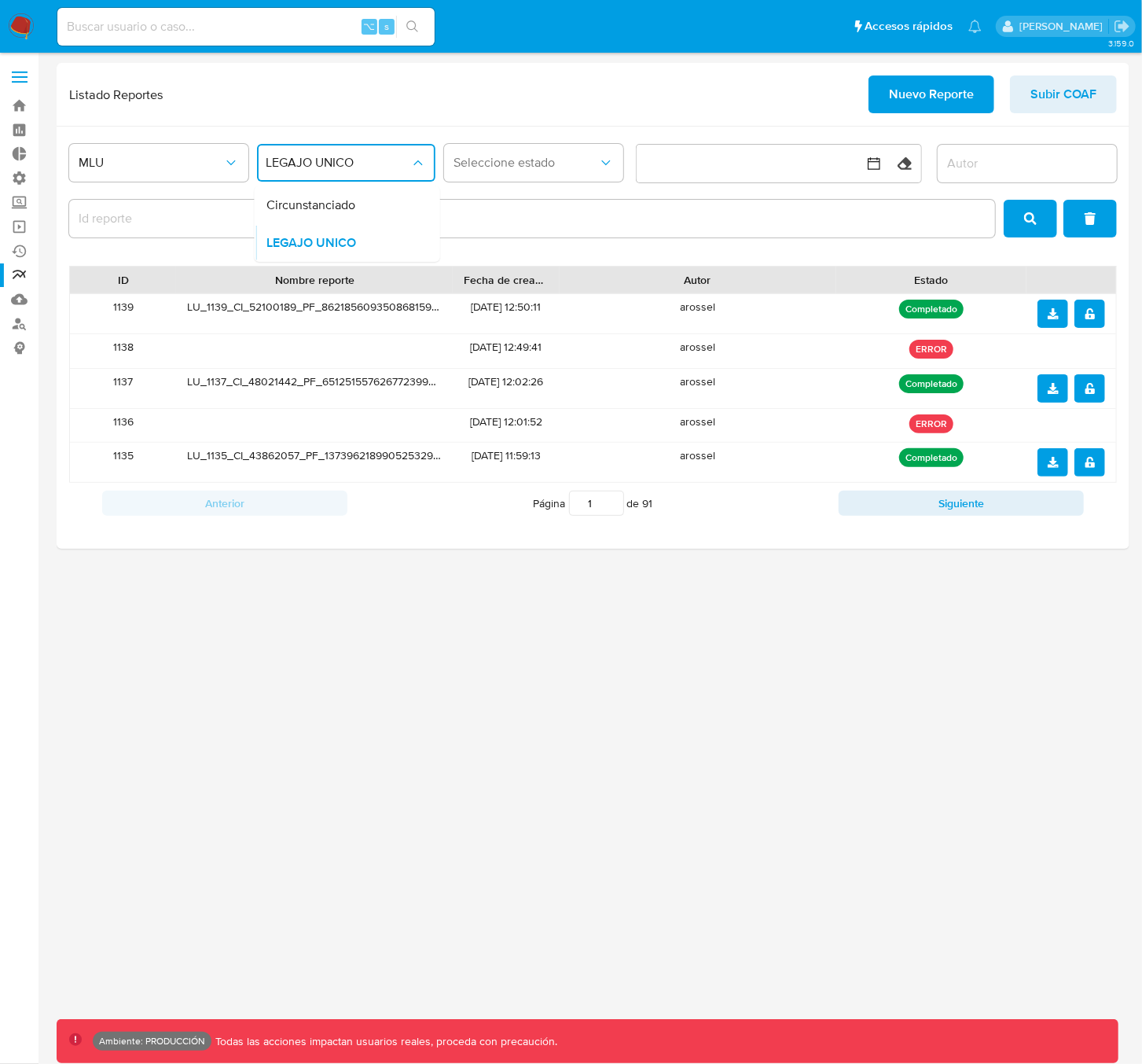 The width and height of the screenshot is (1142, 1064). I want to click on a: Salir, so click(1122, 26).